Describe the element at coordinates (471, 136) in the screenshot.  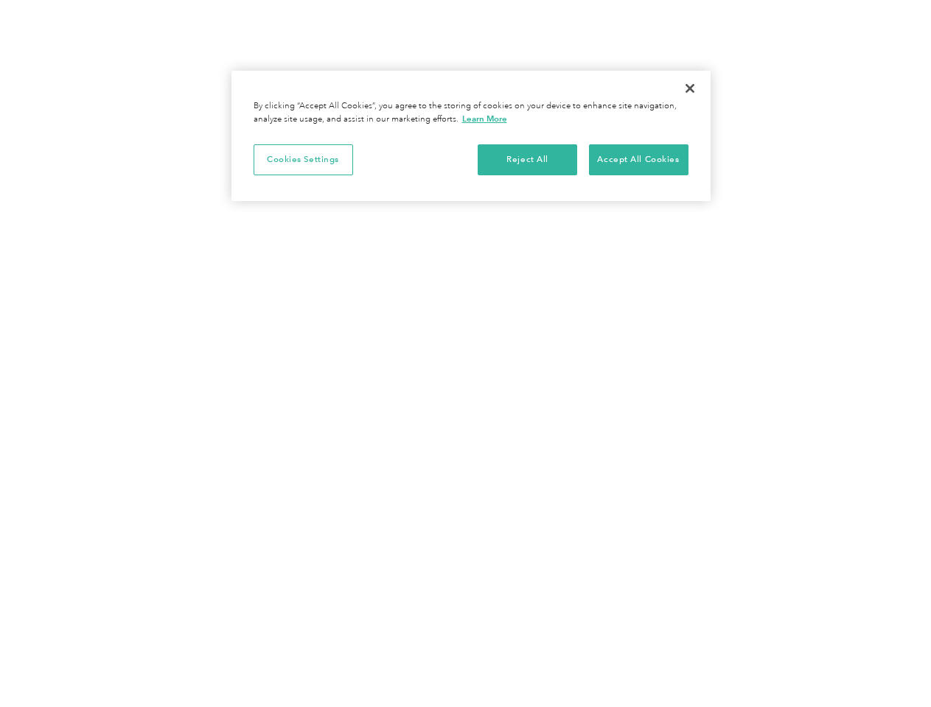
I see `div: Privacy` at that location.